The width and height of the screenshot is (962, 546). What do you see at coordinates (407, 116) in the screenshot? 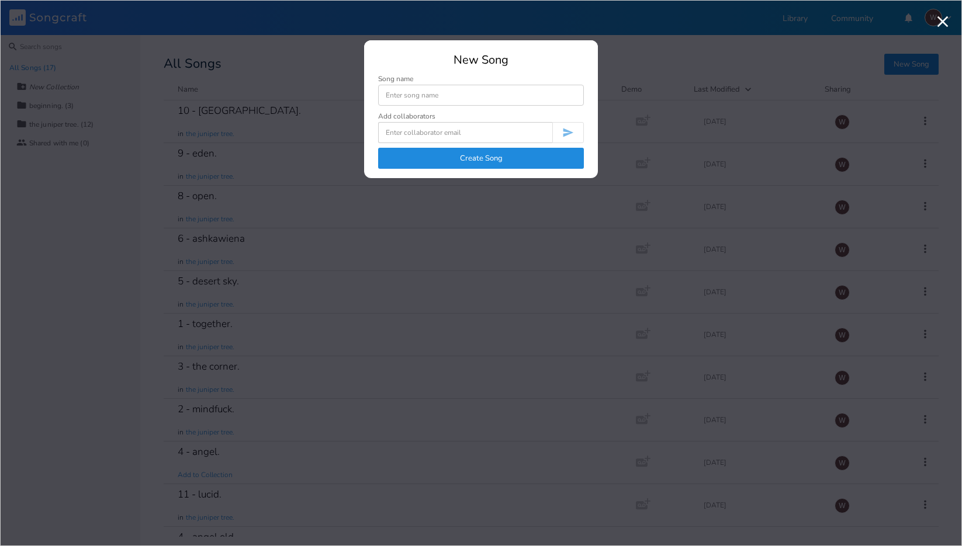
I see `div: Add collaborators` at bounding box center [407, 116].